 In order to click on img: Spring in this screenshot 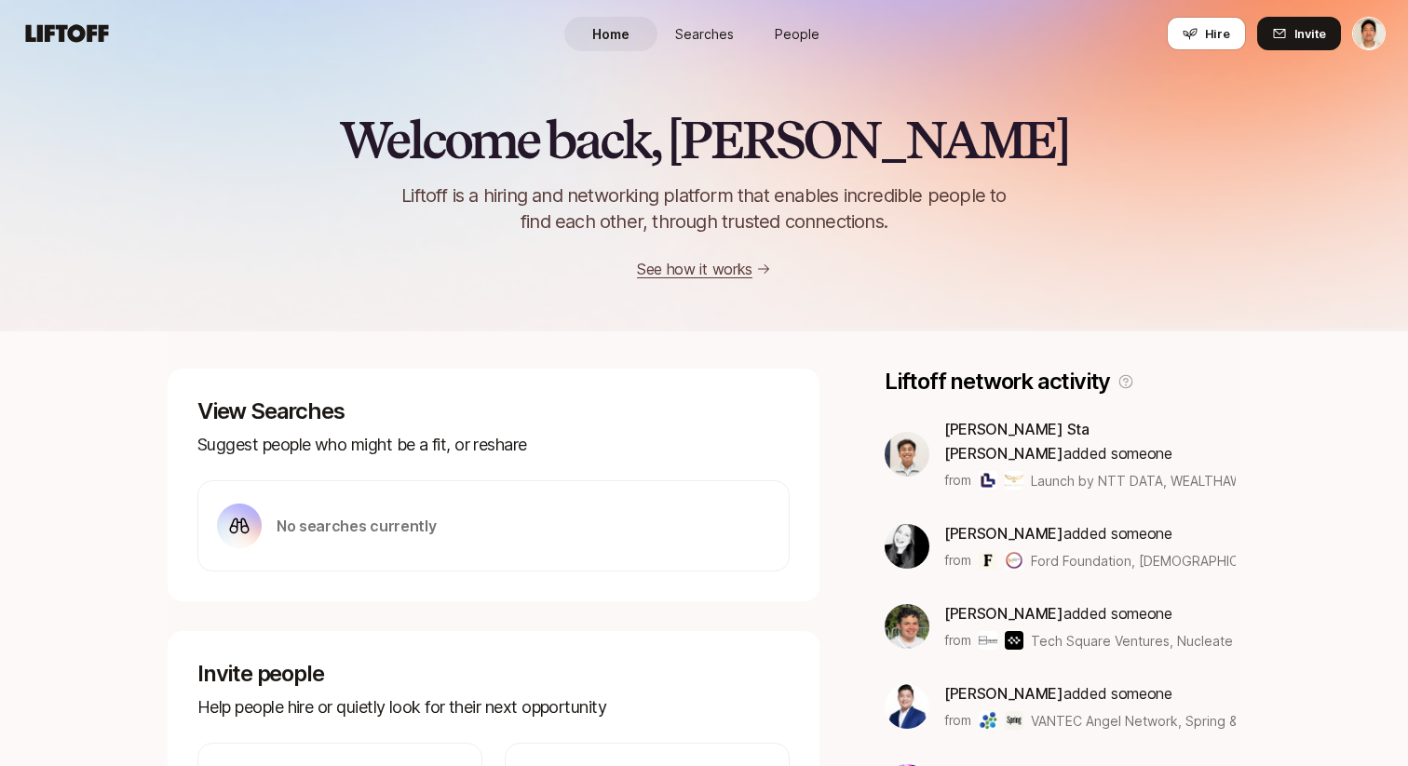, I will do `click(1014, 721)`.